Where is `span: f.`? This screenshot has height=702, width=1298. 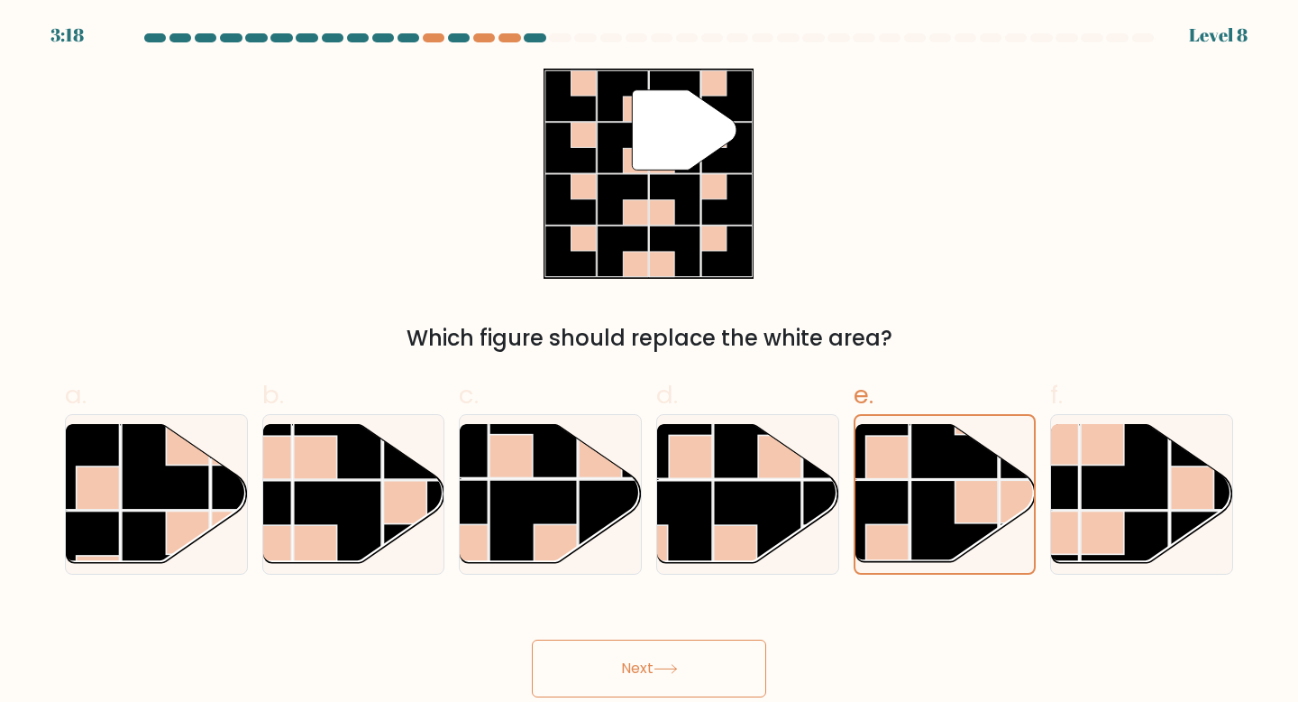
span: f. is located at coordinates (1057, 394).